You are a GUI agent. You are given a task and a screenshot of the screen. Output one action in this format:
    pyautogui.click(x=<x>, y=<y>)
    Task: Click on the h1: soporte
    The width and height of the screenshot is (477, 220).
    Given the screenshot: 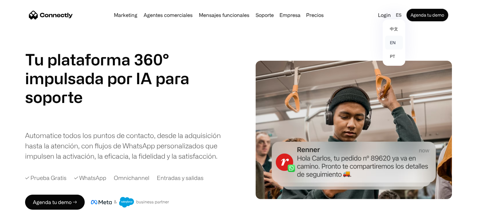 What is the action you would take?
    pyautogui.click(x=97, y=97)
    